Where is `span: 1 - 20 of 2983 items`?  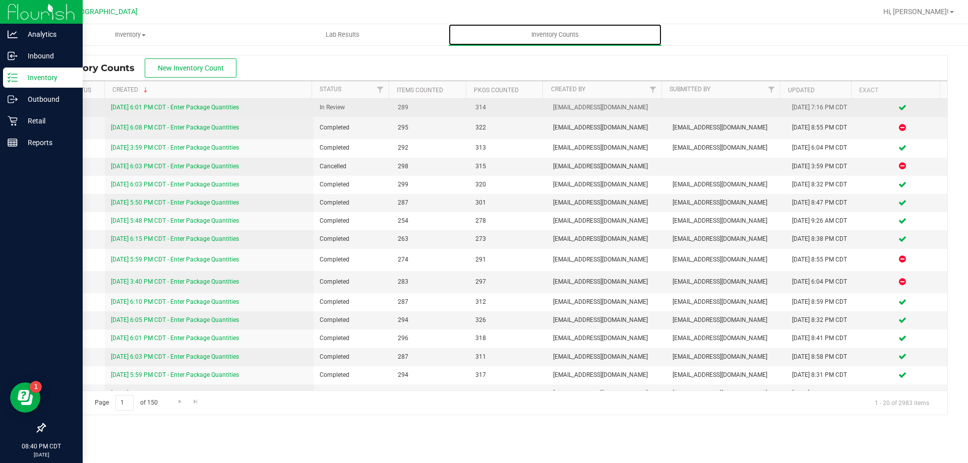
span: 1 - 20 of 2983 items is located at coordinates (902, 403).